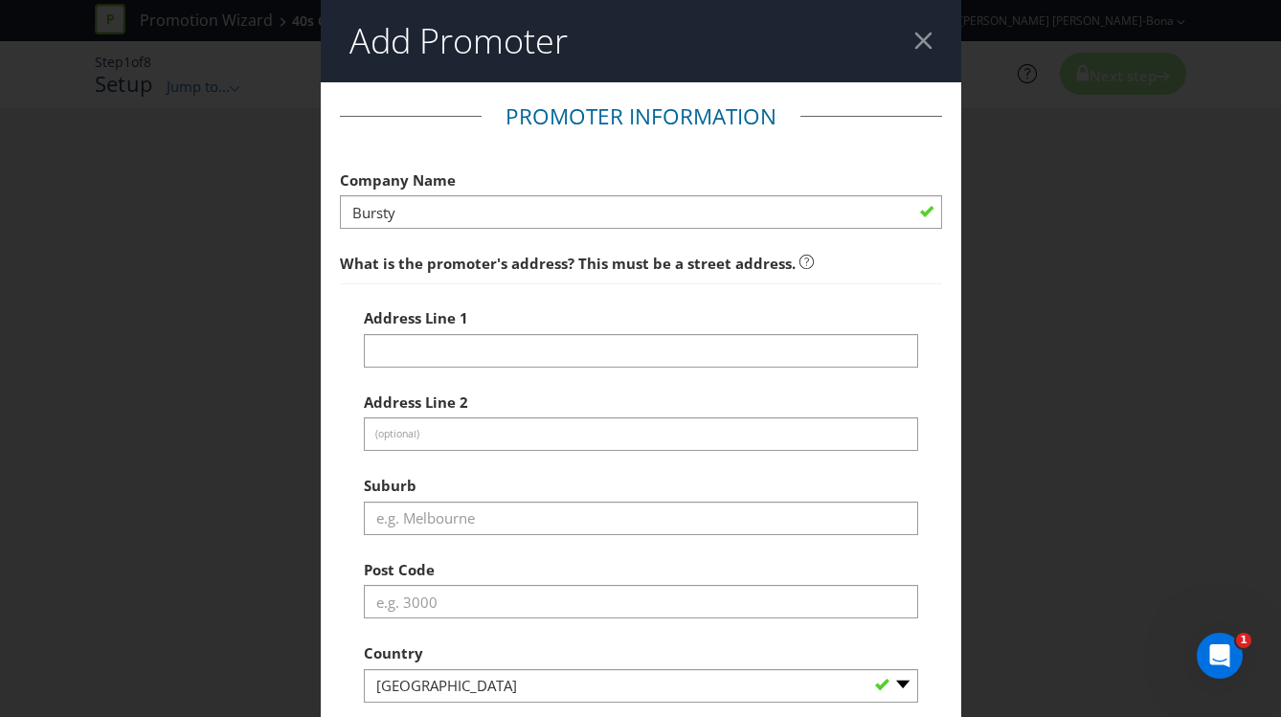 This screenshot has width=1281, height=717. What do you see at coordinates (393, 653) in the screenshot?
I see `span: Country` at bounding box center [393, 653].